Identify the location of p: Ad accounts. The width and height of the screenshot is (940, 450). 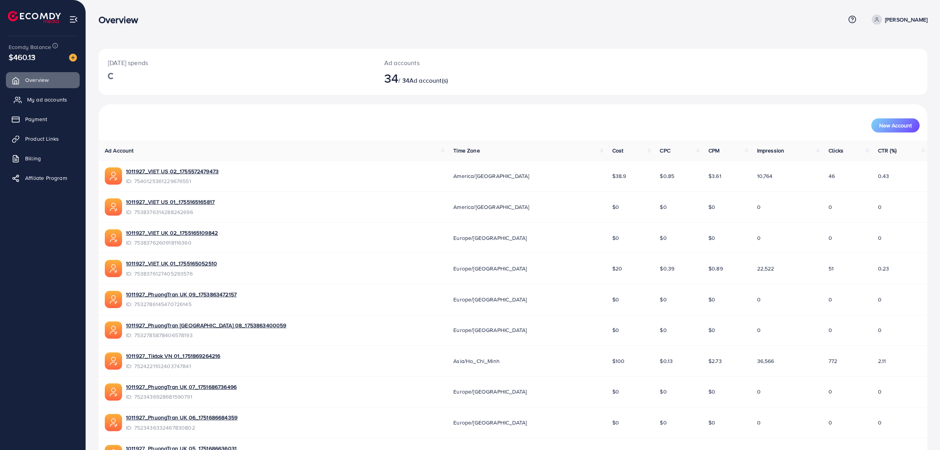
(478, 63).